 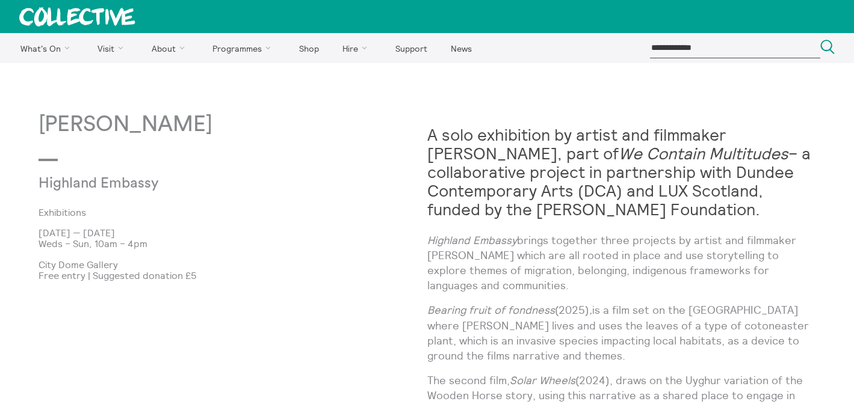 What do you see at coordinates (168, 184) in the screenshot?
I see `p: Highland Embassy` at bounding box center [168, 184].